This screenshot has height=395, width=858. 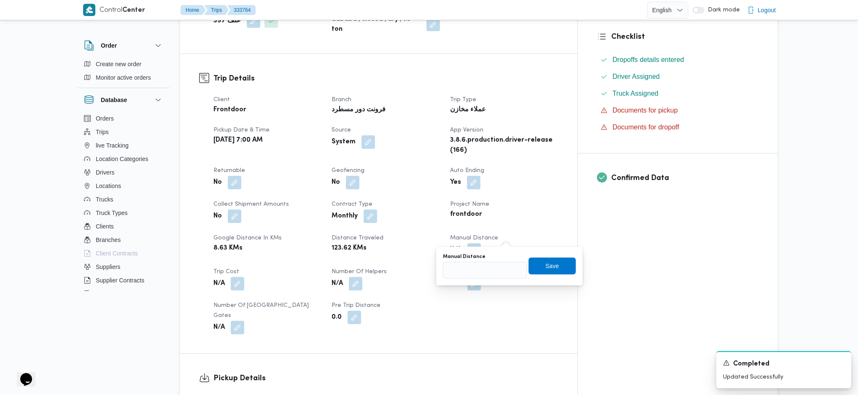 I want to click on span: Number of Helpers, so click(x=359, y=272).